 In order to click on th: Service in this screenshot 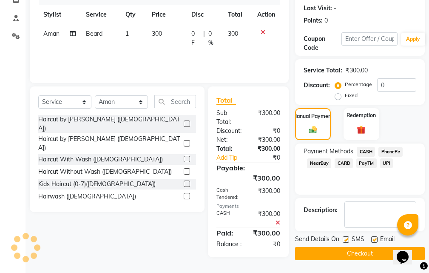, I will do `click(100, 14)`.